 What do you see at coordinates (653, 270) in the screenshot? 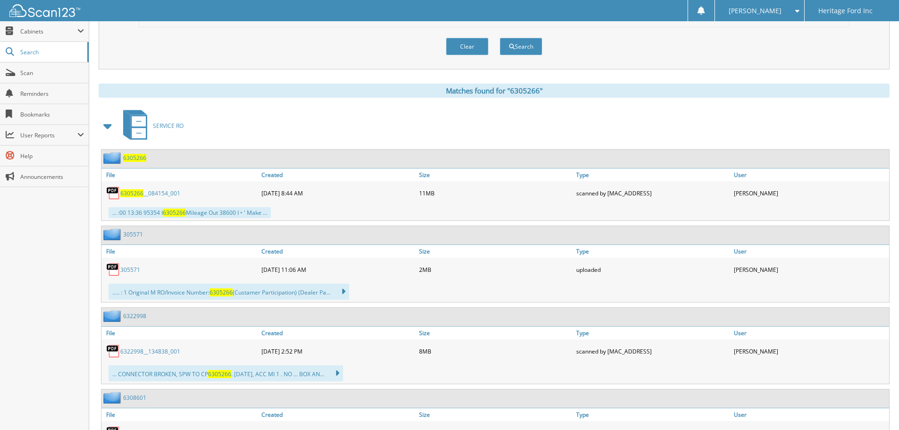
I see `div: uploaded` at bounding box center [653, 270].